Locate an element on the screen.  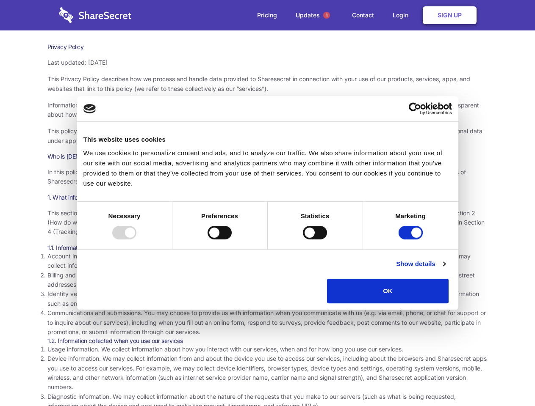
strong: Preferences is located at coordinates (219, 216).